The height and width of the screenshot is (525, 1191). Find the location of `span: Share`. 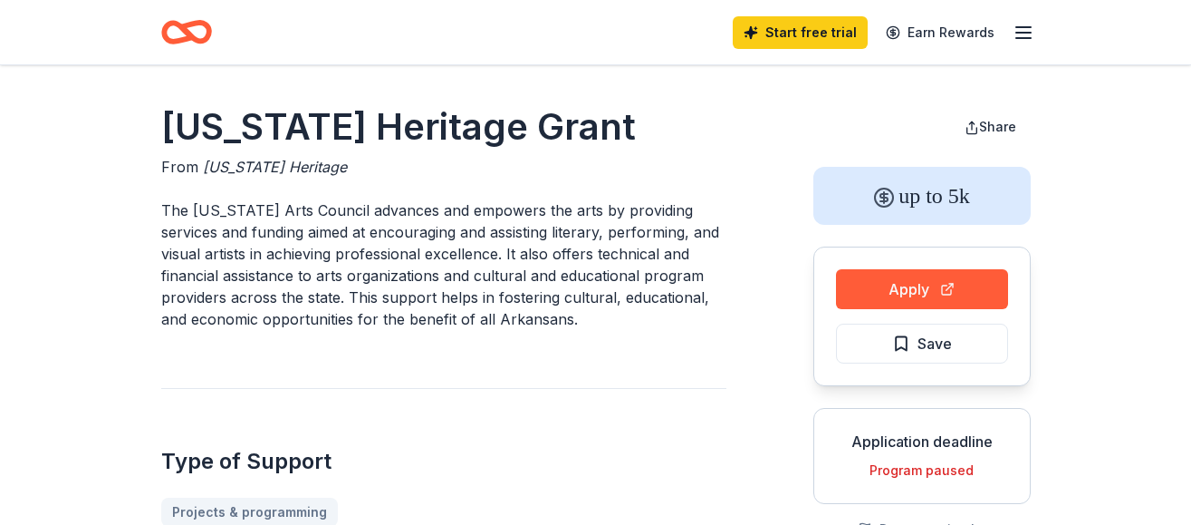

span: Share is located at coordinates (997, 126).